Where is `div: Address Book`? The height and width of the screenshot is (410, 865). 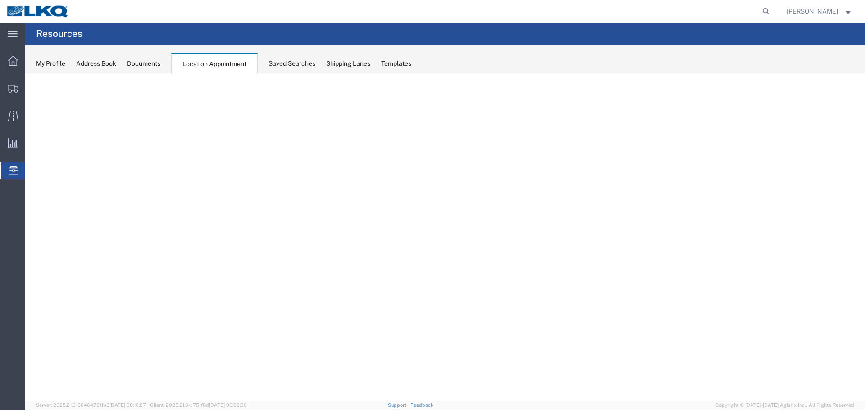 div: Address Book is located at coordinates (96, 64).